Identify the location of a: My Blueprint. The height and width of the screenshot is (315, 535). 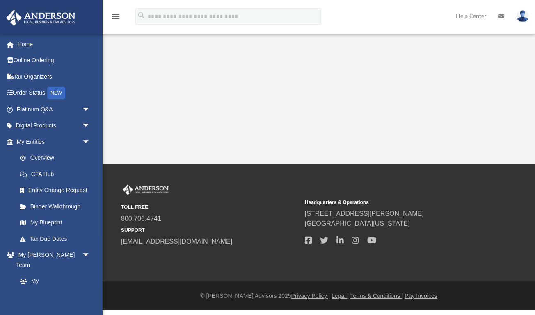
(55, 223).